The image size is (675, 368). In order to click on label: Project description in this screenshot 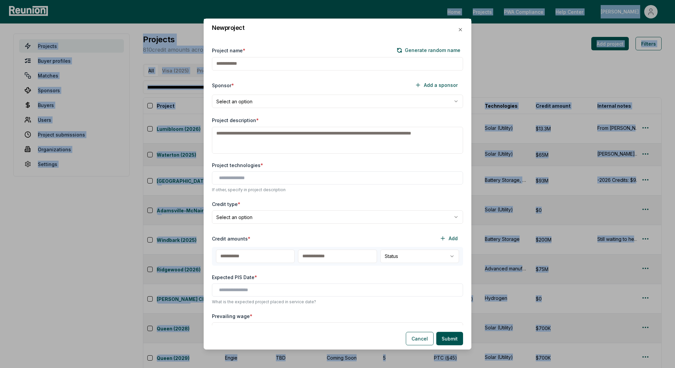, I will do `click(236, 120)`.